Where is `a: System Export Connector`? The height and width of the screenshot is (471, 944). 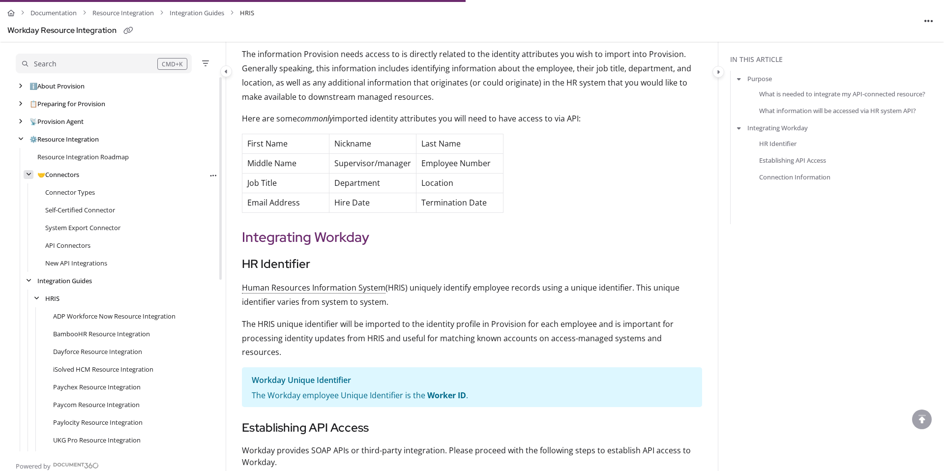
a: System Export Connector is located at coordinates (83, 228).